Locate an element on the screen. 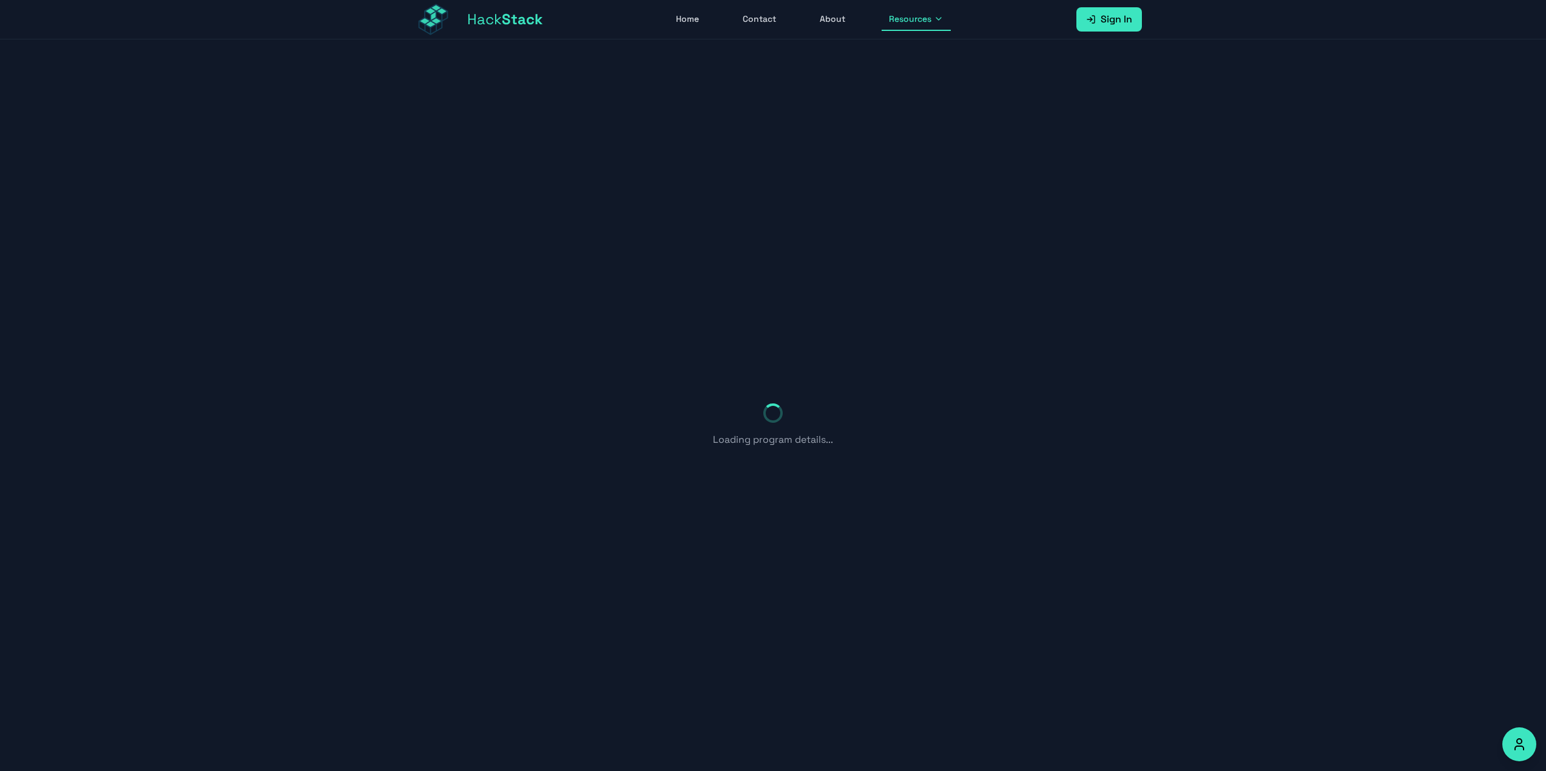  button: Resources is located at coordinates (916, 19).